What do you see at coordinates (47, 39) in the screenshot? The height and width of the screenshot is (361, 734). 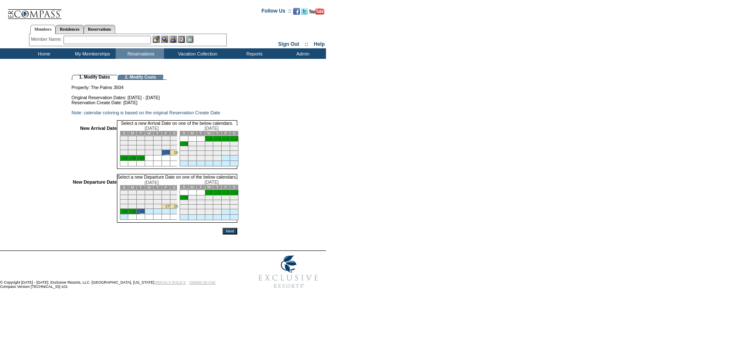 I see `div: Member Name:` at bounding box center [47, 39].